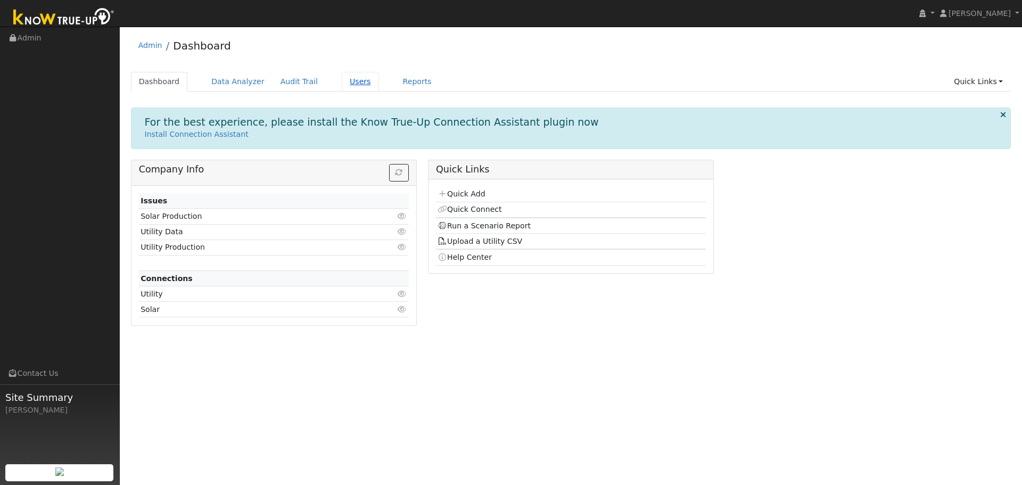  I want to click on a: Install Connection Assistant, so click(197, 134).